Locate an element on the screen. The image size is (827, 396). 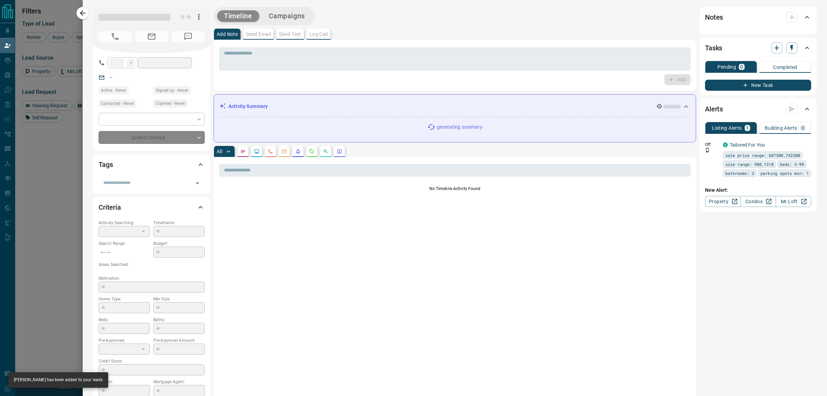
button: Timeline is located at coordinates (238, 16).